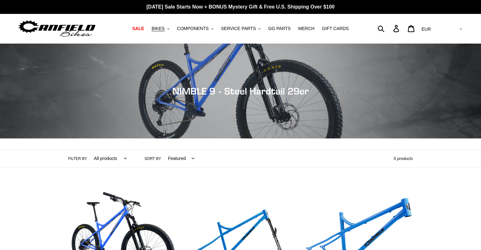  Describe the element at coordinates (279, 28) in the screenshot. I see `a: GG PARTS` at that location.